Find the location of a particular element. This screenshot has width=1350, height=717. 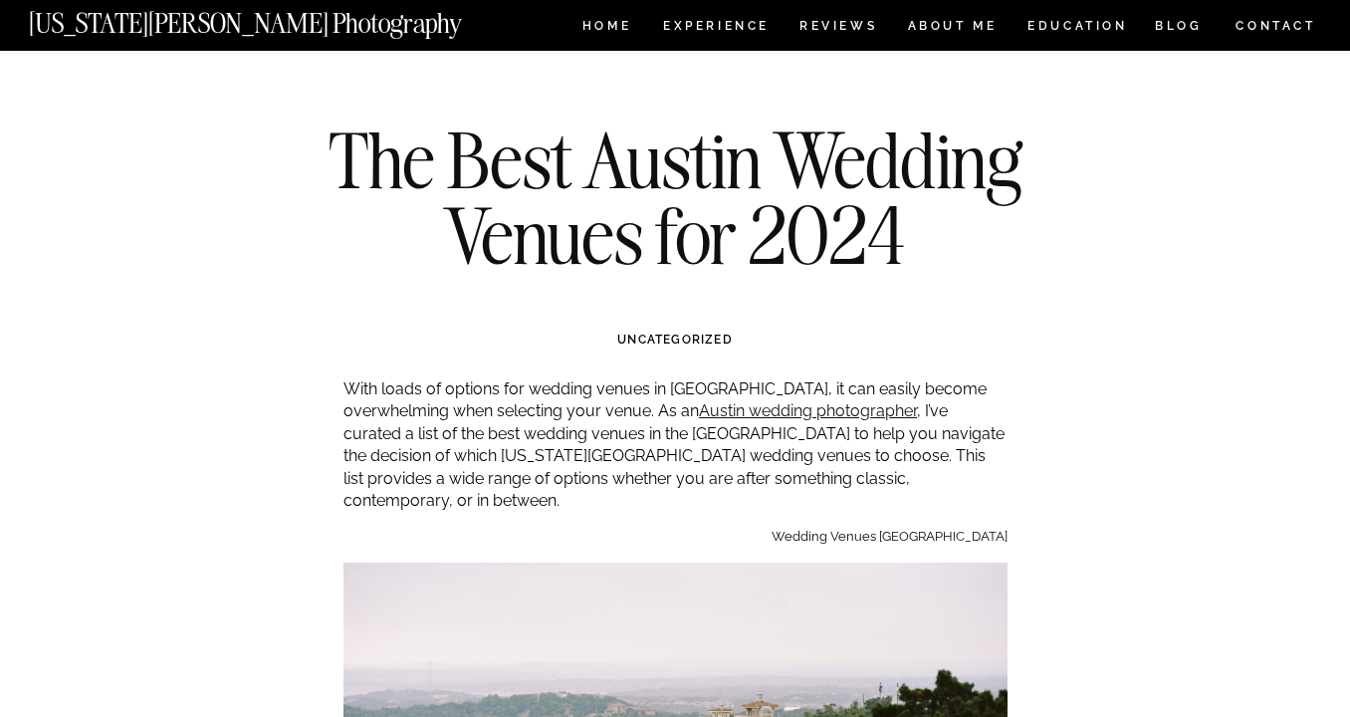

a: REVIEWS is located at coordinates (836, 28).